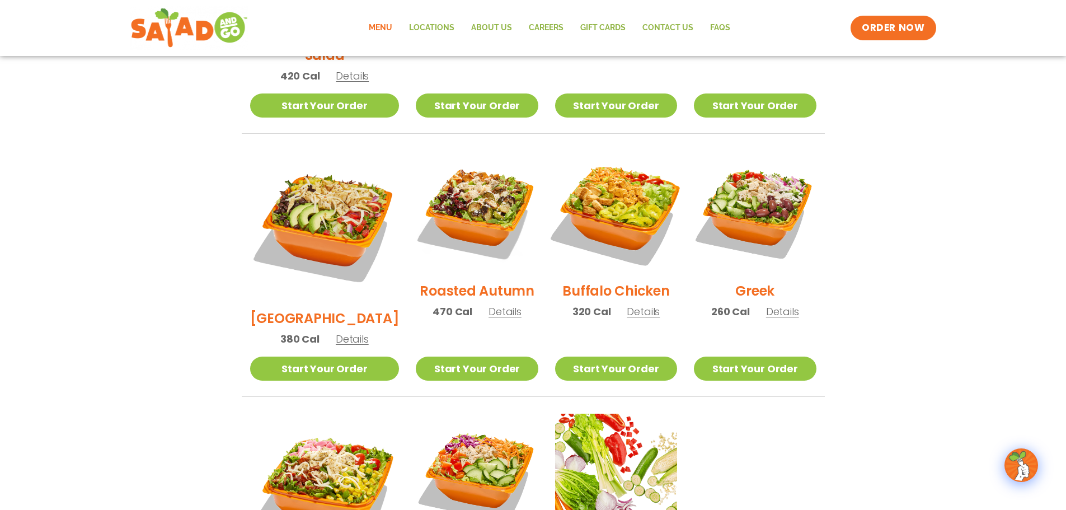 The height and width of the screenshot is (510, 1066). Describe the element at coordinates (893, 28) in the screenshot. I see `a: ORDER NOW` at that location.